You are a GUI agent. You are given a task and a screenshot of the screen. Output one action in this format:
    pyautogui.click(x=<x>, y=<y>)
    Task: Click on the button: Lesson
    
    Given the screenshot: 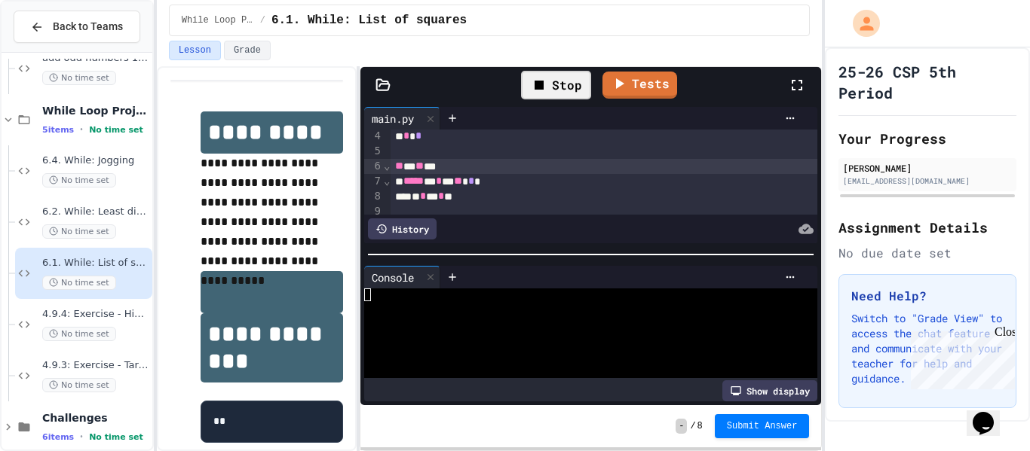 What is the action you would take?
    pyautogui.click(x=194, y=51)
    